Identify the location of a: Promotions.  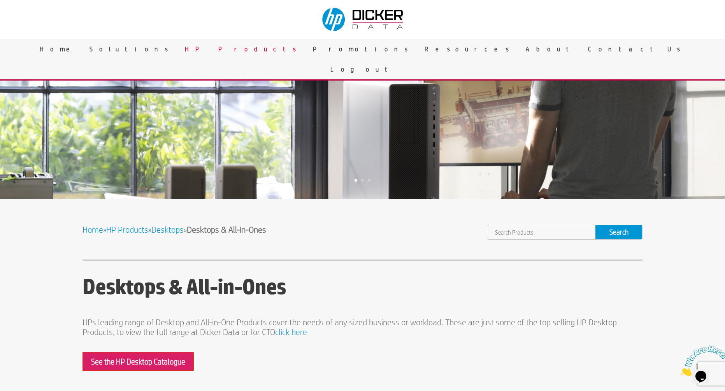
(362, 49).